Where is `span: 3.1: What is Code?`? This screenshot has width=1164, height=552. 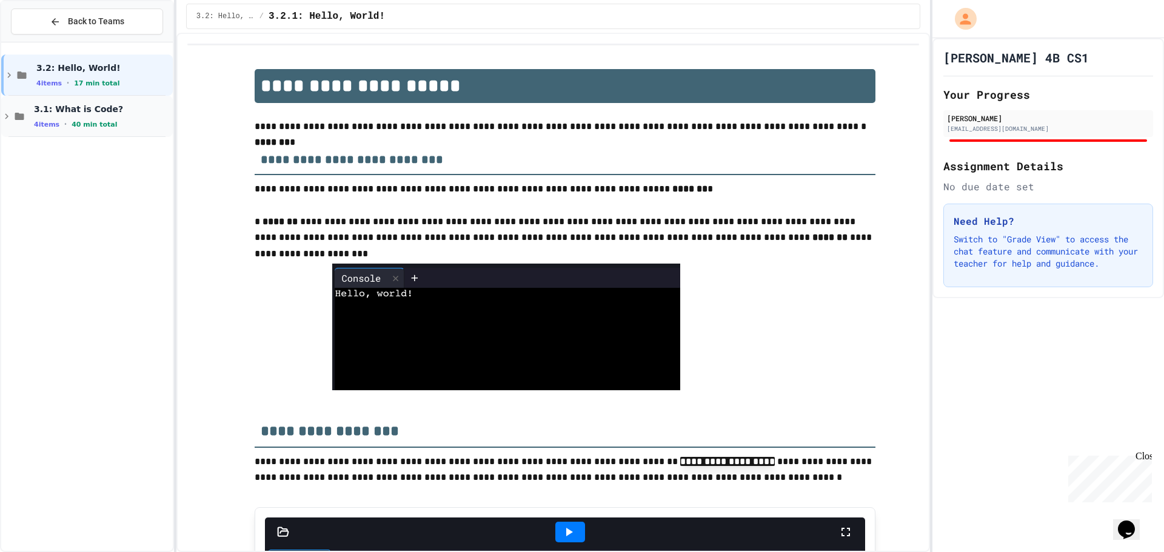
span: 3.1: What is Code? is located at coordinates (102, 109).